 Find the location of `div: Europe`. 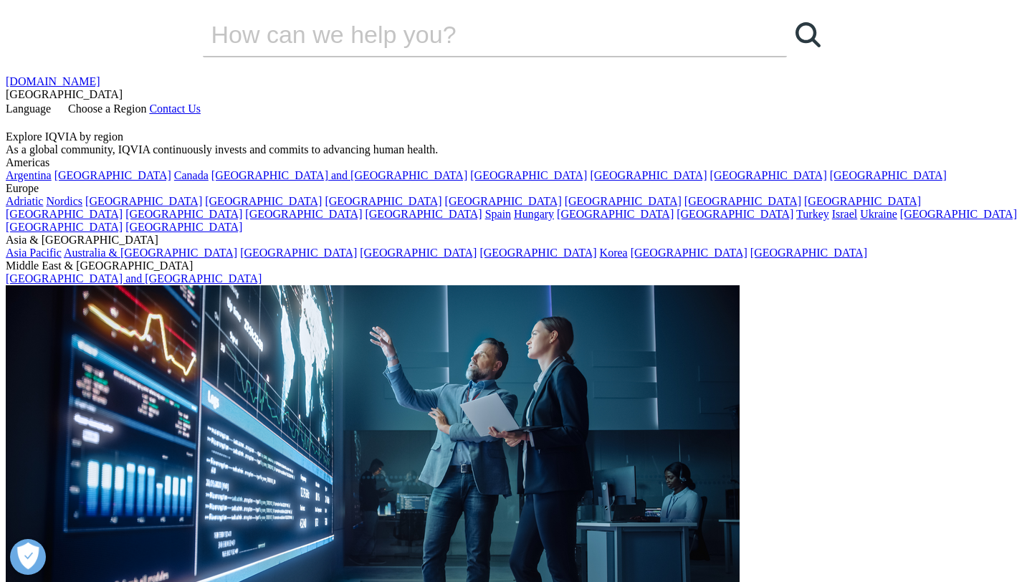

div: Europe is located at coordinates (516, 189).